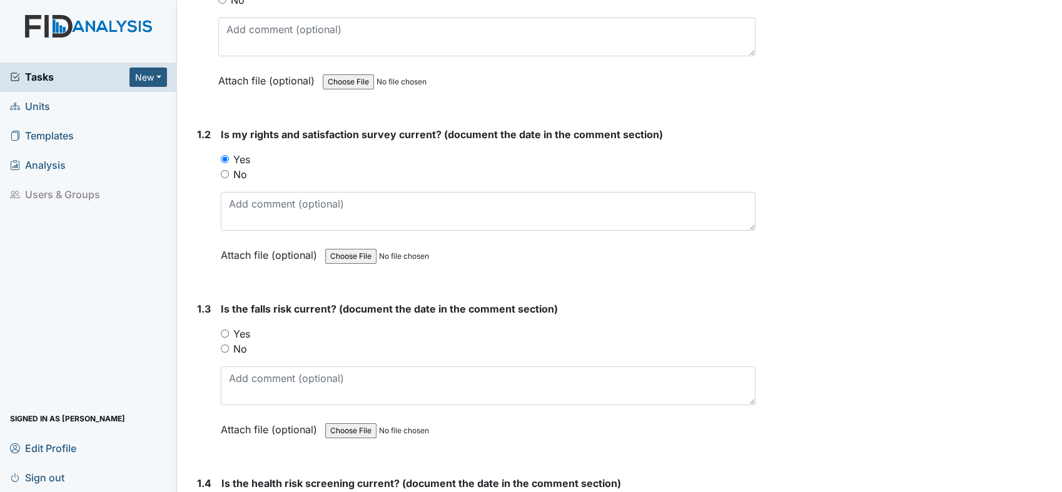 The height and width of the screenshot is (492, 1062). Describe the element at coordinates (69, 77) in the screenshot. I see `span: Tasks` at that location.